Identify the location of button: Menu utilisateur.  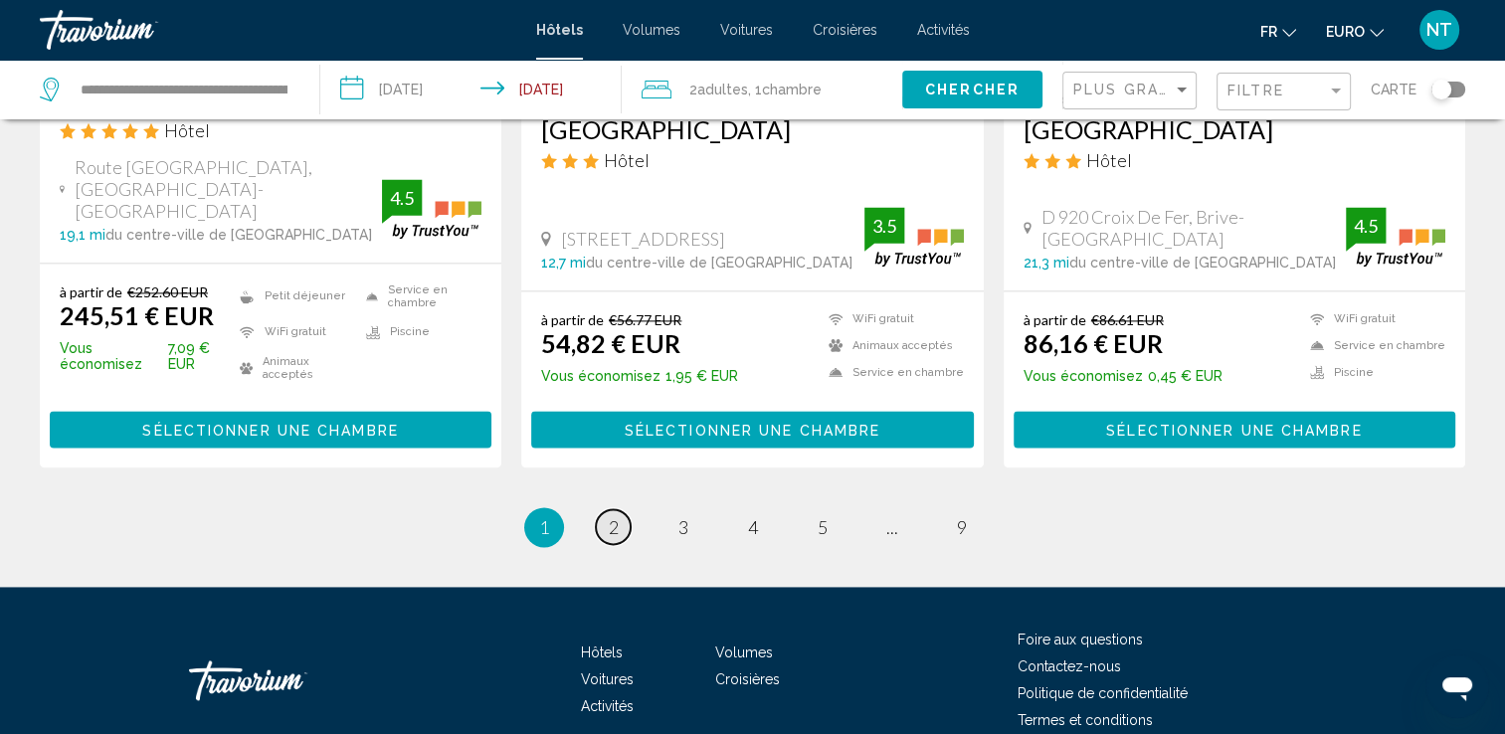
(1440, 30).